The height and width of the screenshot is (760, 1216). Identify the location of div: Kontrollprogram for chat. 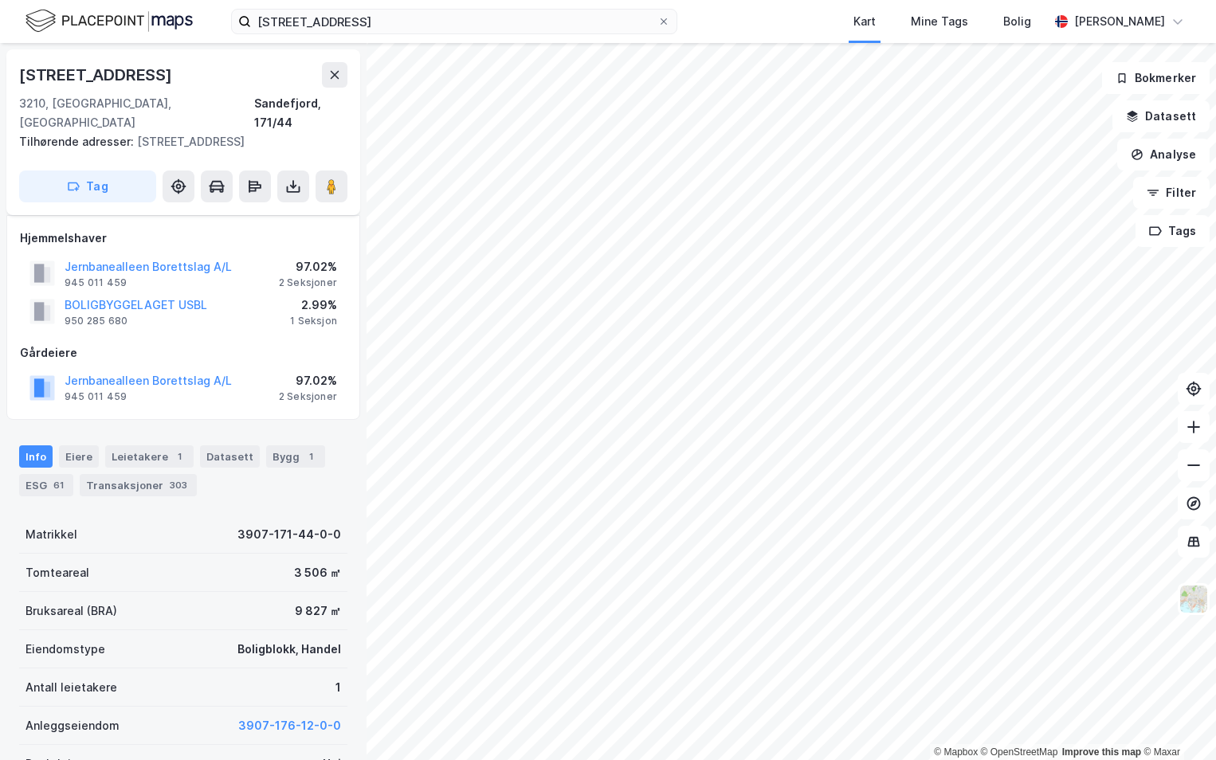
(1176, 722).